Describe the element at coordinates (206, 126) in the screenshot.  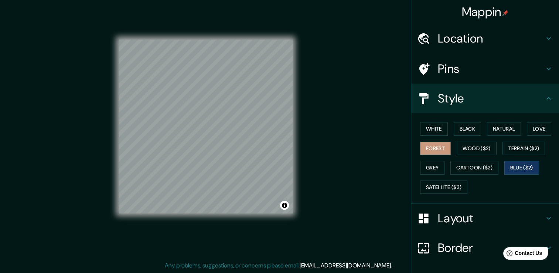
I see `canvas: Map` at that location.